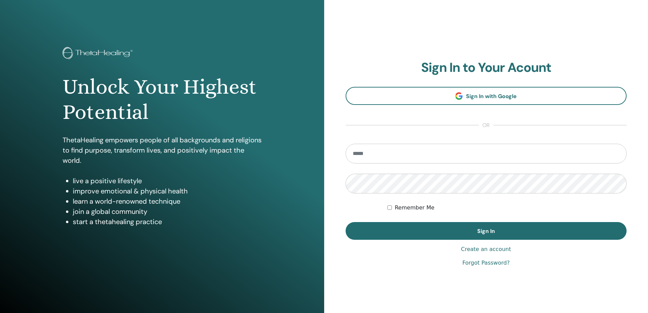  Describe the element at coordinates (486, 231) in the screenshot. I see `button: Sign In` at that location.